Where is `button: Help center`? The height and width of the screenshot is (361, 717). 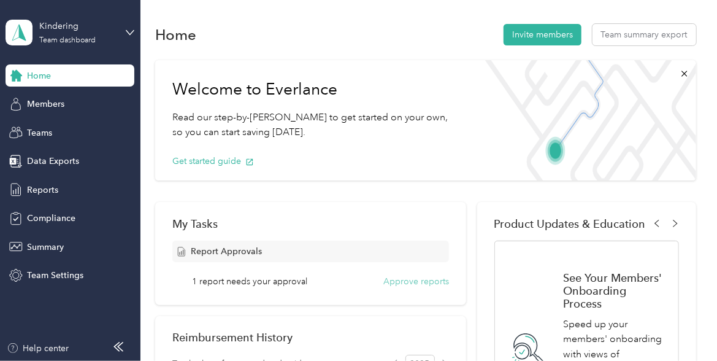
button: Help center is located at coordinates (38, 348).